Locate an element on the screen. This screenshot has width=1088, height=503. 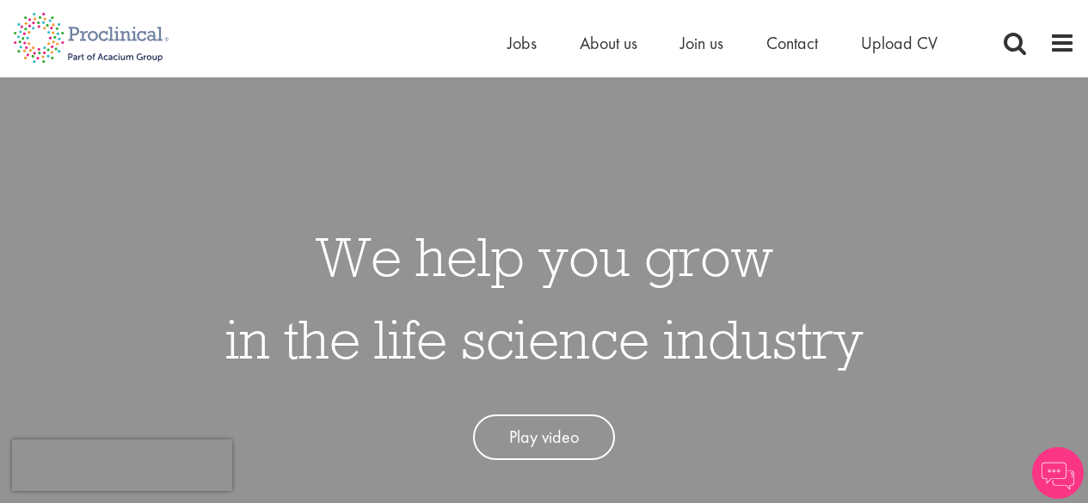
h1: We help you grow in the life science industry is located at coordinates (544, 298).